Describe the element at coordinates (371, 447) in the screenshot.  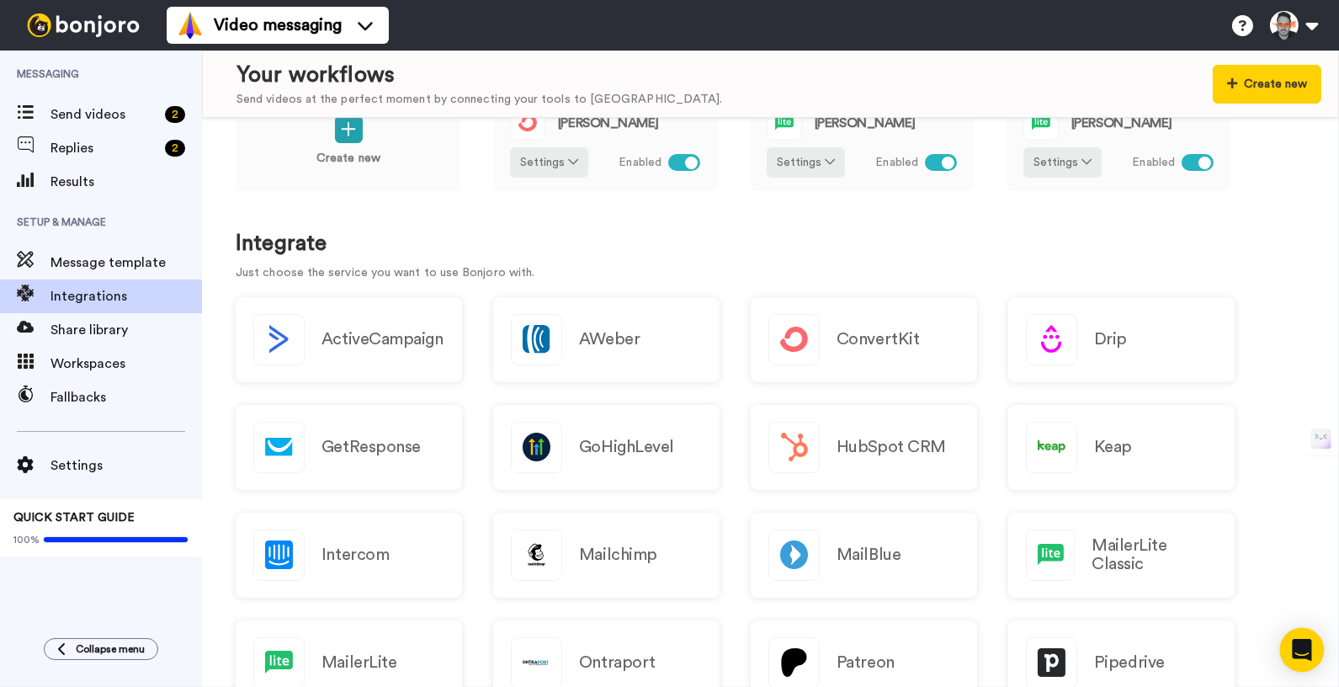
I see `h2: GetResponse` at that location.